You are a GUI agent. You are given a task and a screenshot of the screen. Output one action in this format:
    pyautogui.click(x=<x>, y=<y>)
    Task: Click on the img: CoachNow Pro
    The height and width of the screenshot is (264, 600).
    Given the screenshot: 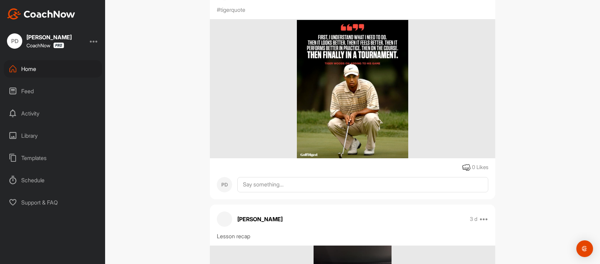 What is the action you would take?
    pyautogui.click(x=58, y=45)
    